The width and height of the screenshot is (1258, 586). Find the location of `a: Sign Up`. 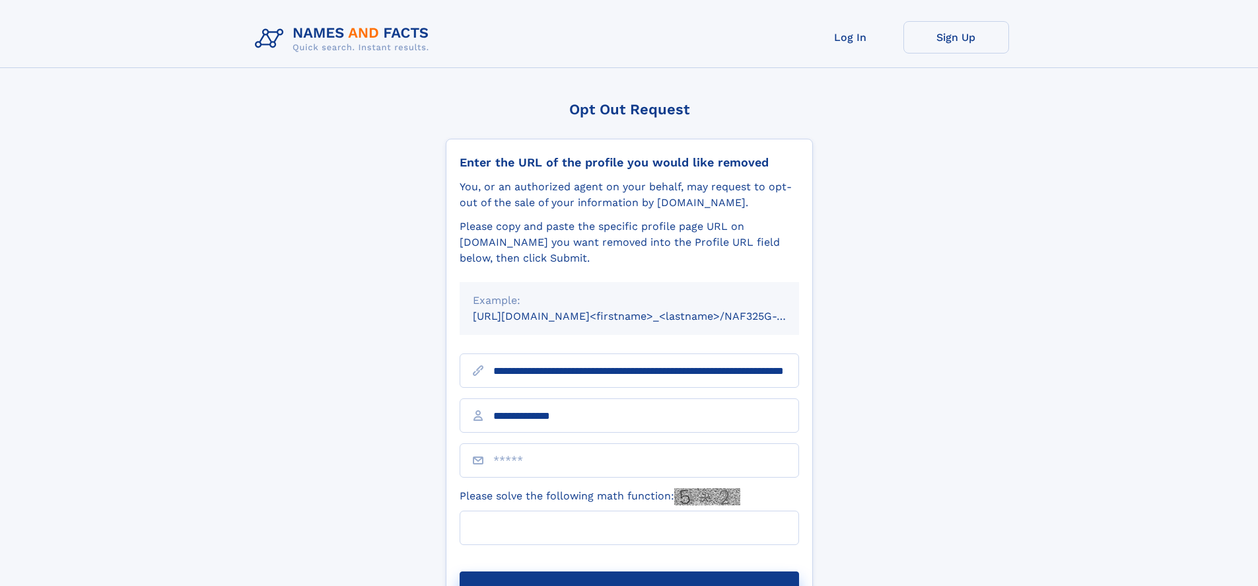

a: Sign Up is located at coordinates (956, 37).